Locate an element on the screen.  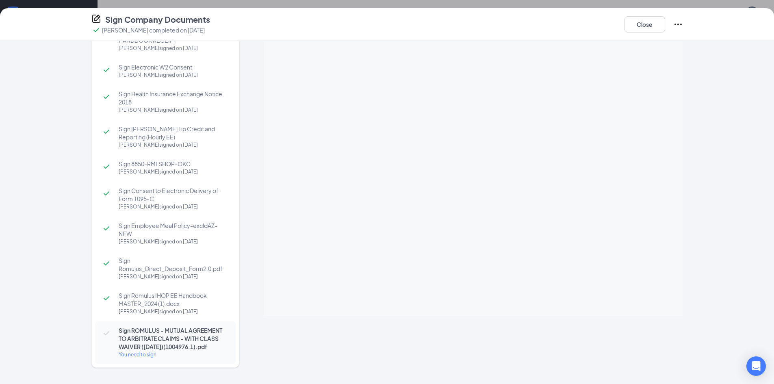
h4: Sign Company Documents is located at coordinates (158, 19).